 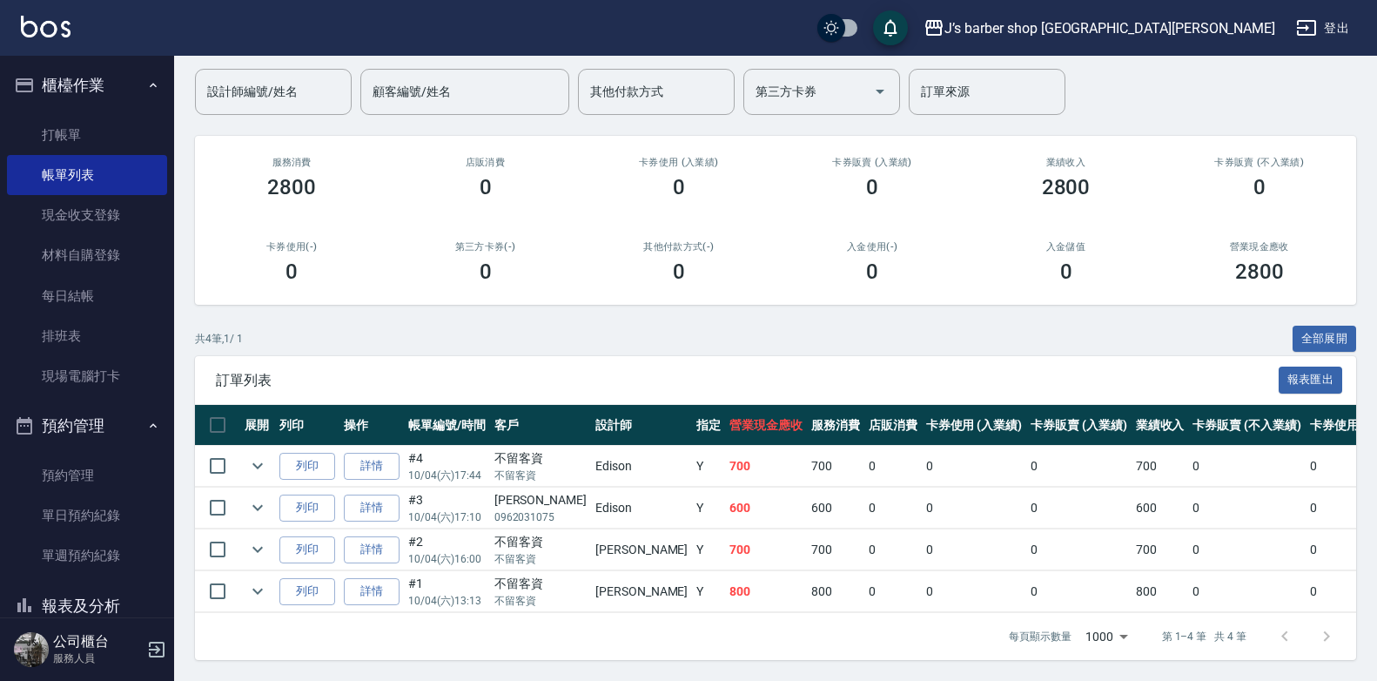 I want to click on p: 10/04 (六) 17:10, so click(x=447, y=517).